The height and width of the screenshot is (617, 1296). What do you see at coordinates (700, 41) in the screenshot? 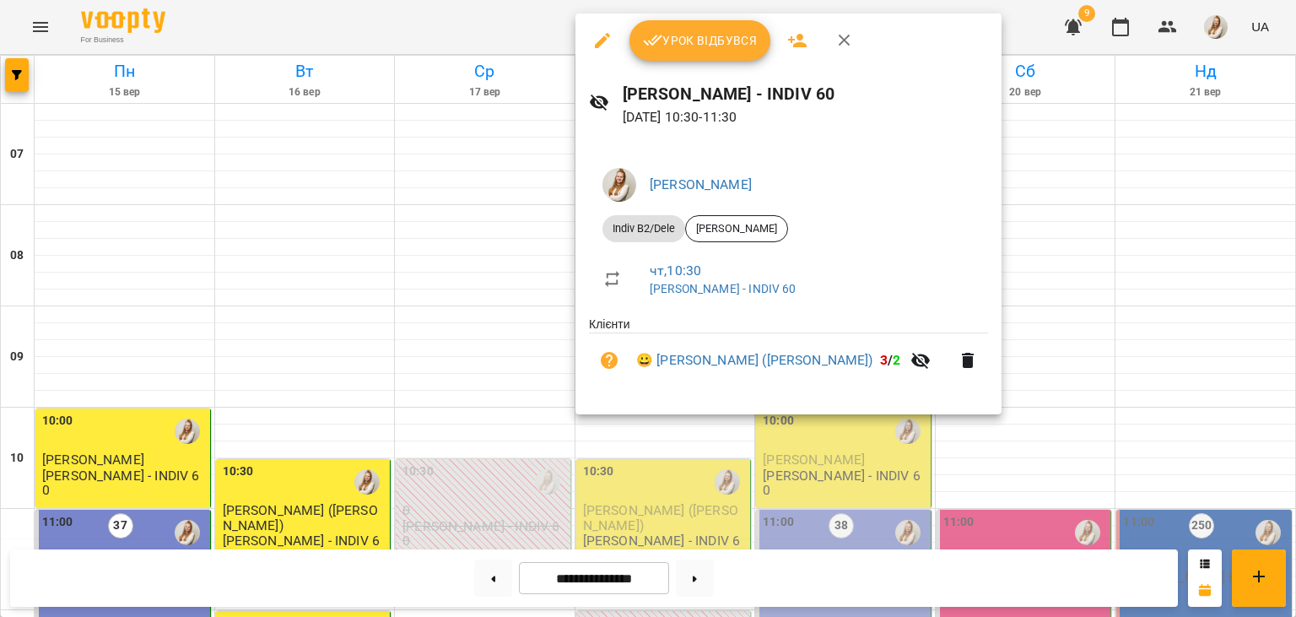
I see `span: Урок відбувся` at bounding box center [700, 41].